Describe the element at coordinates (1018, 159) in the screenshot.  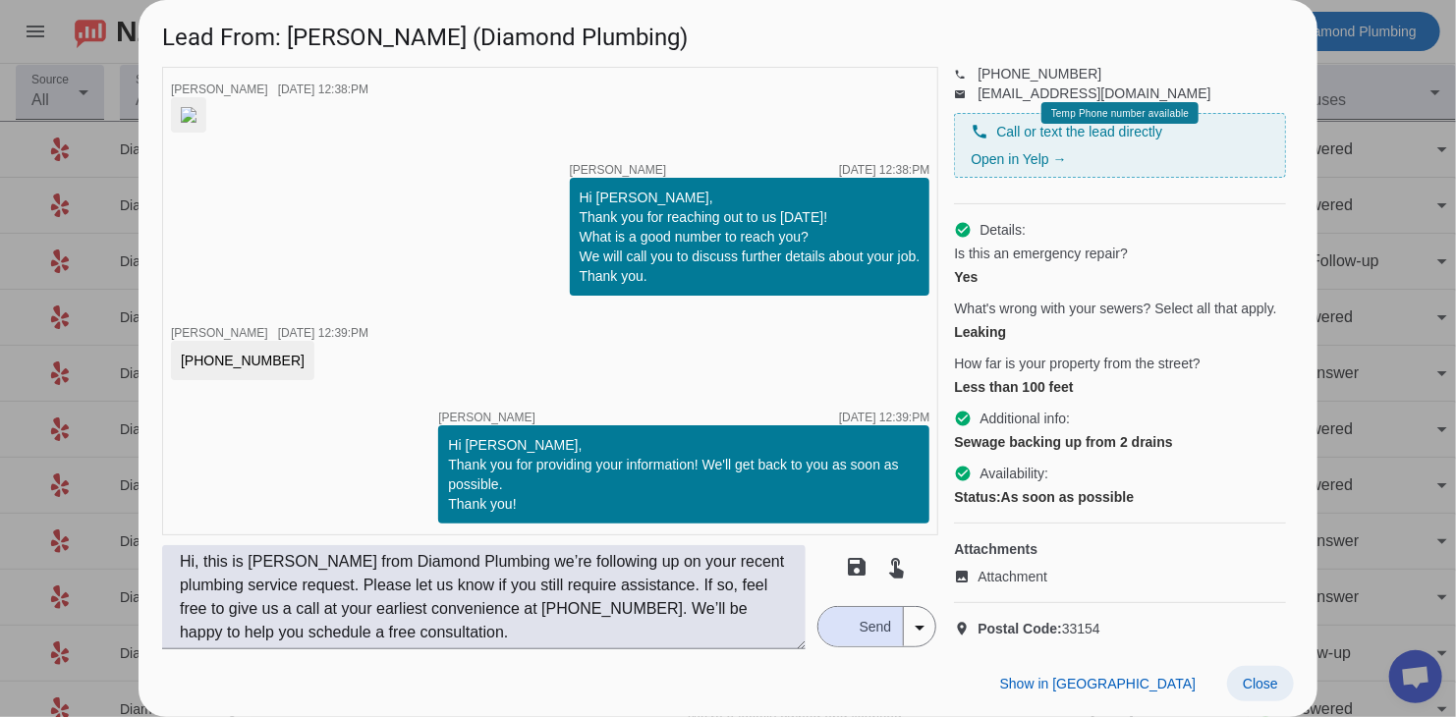
I see `a: Open in Yelp →` at that location.